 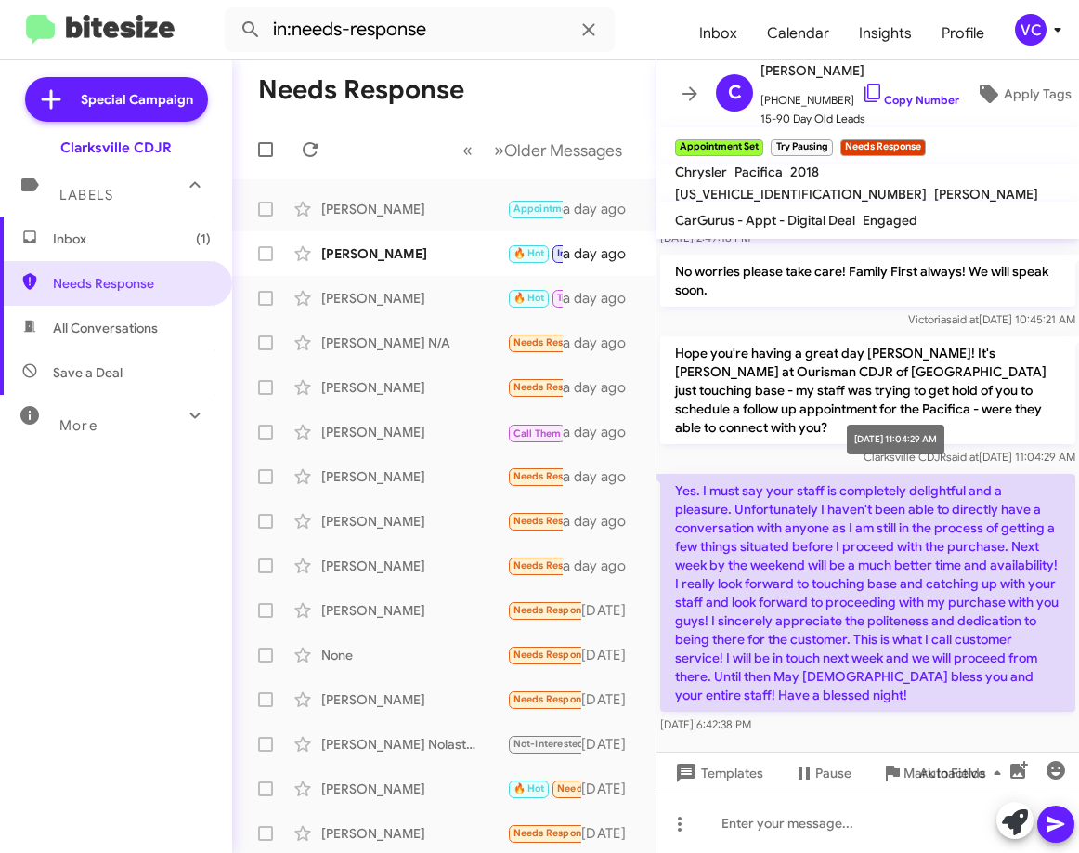 I want to click on span: All Conversations, so click(x=105, y=328).